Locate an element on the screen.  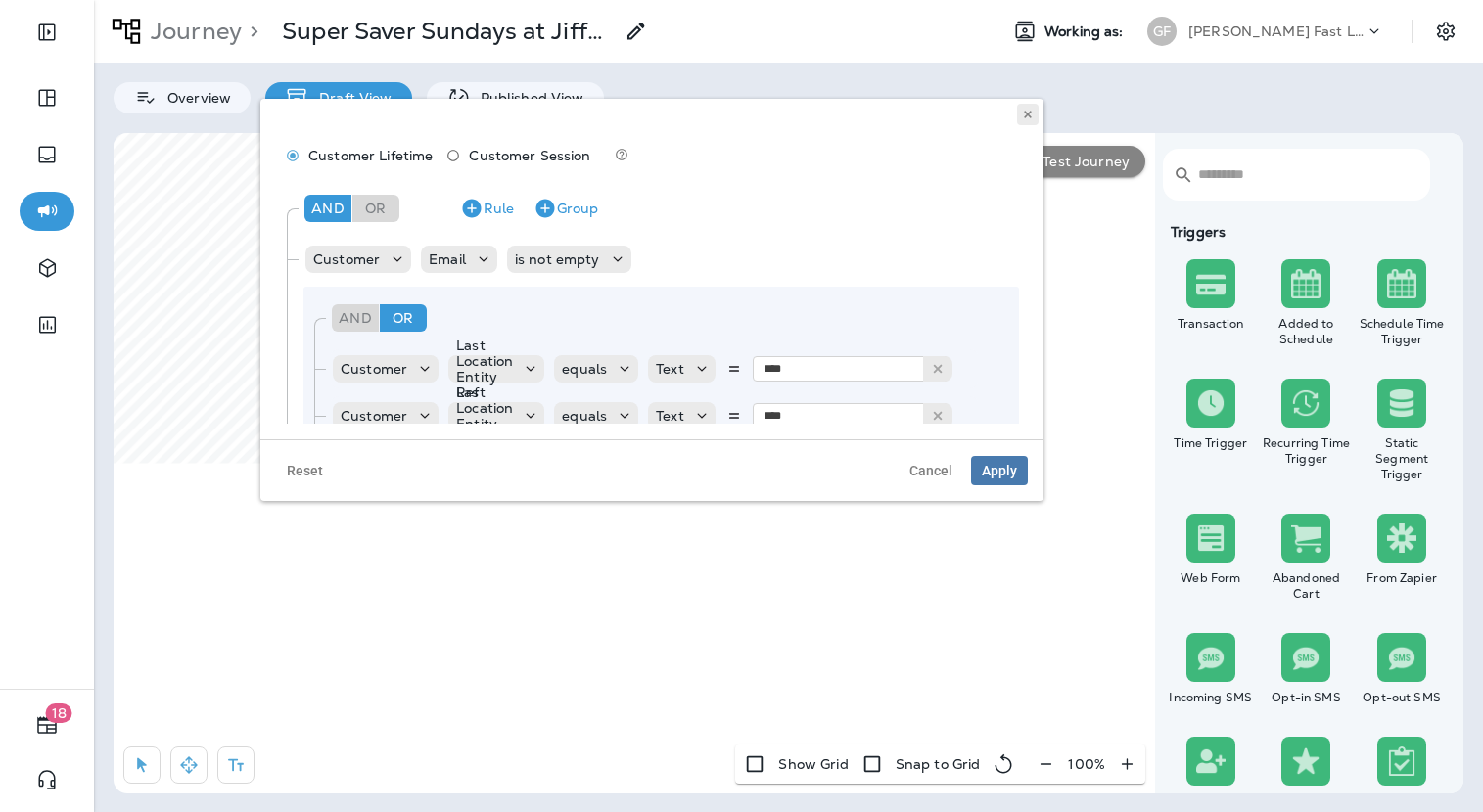
span: Customer Lifetime is located at coordinates (370, 155).